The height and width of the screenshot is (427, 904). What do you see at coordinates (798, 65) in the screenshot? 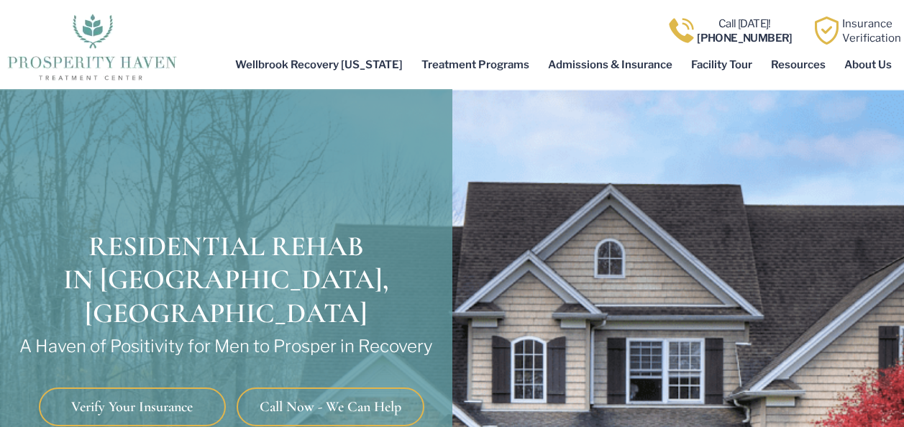
I see `a: Resources` at bounding box center [798, 65].